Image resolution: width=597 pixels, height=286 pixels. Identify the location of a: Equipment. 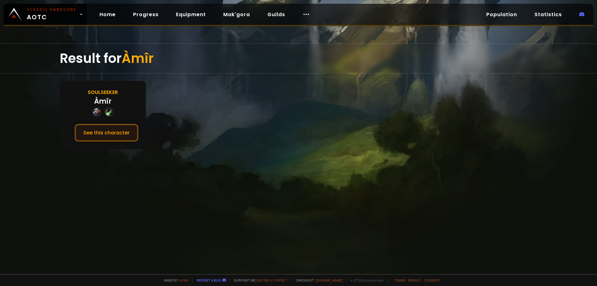
(191, 14).